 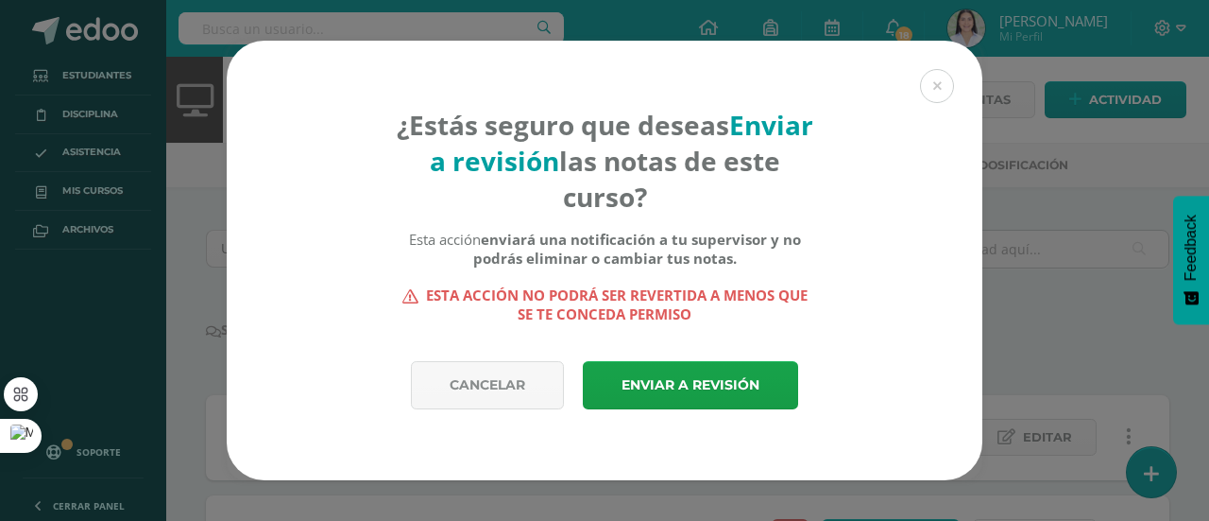 What do you see at coordinates (605, 249) in the screenshot?
I see `div: Esta acción` at bounding box center [605, 249].